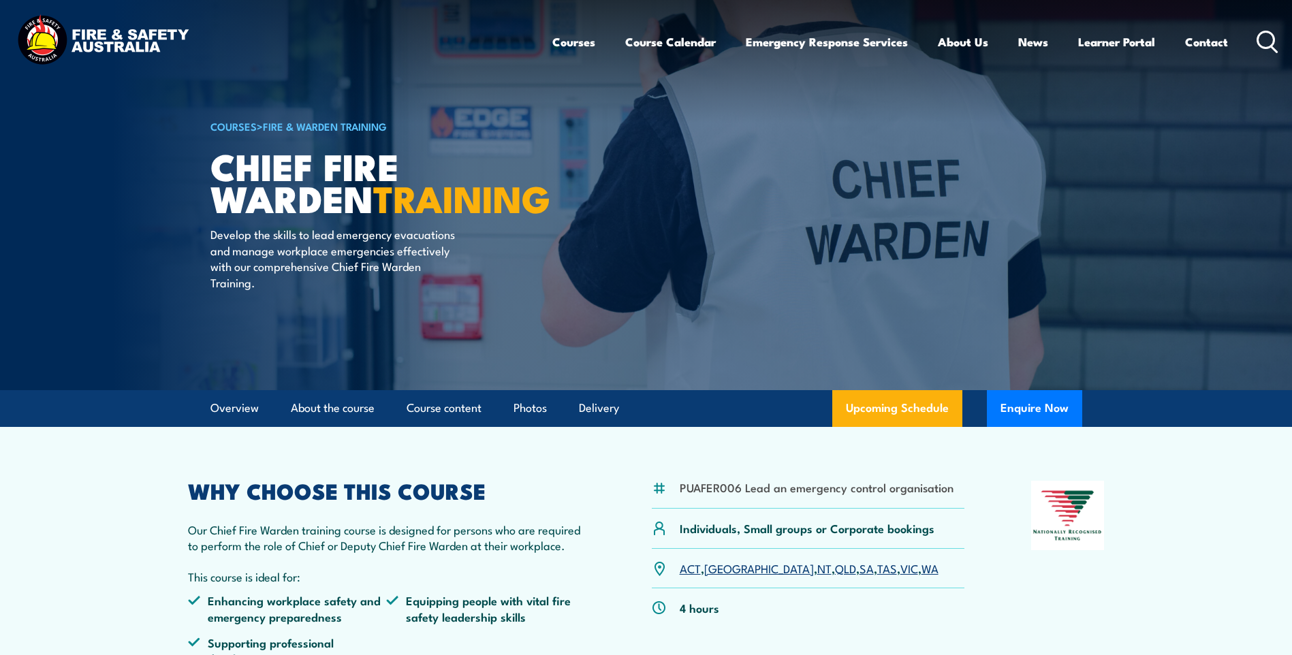 The width and height of the screenshot is (1292, 655). What do you see at coordinates (334, 258) in the screenshot?
I see `p: Develop the skills to lead emergency evacuations and manage workplace emergencies effectively wit...` at bounding box center [334, 258].